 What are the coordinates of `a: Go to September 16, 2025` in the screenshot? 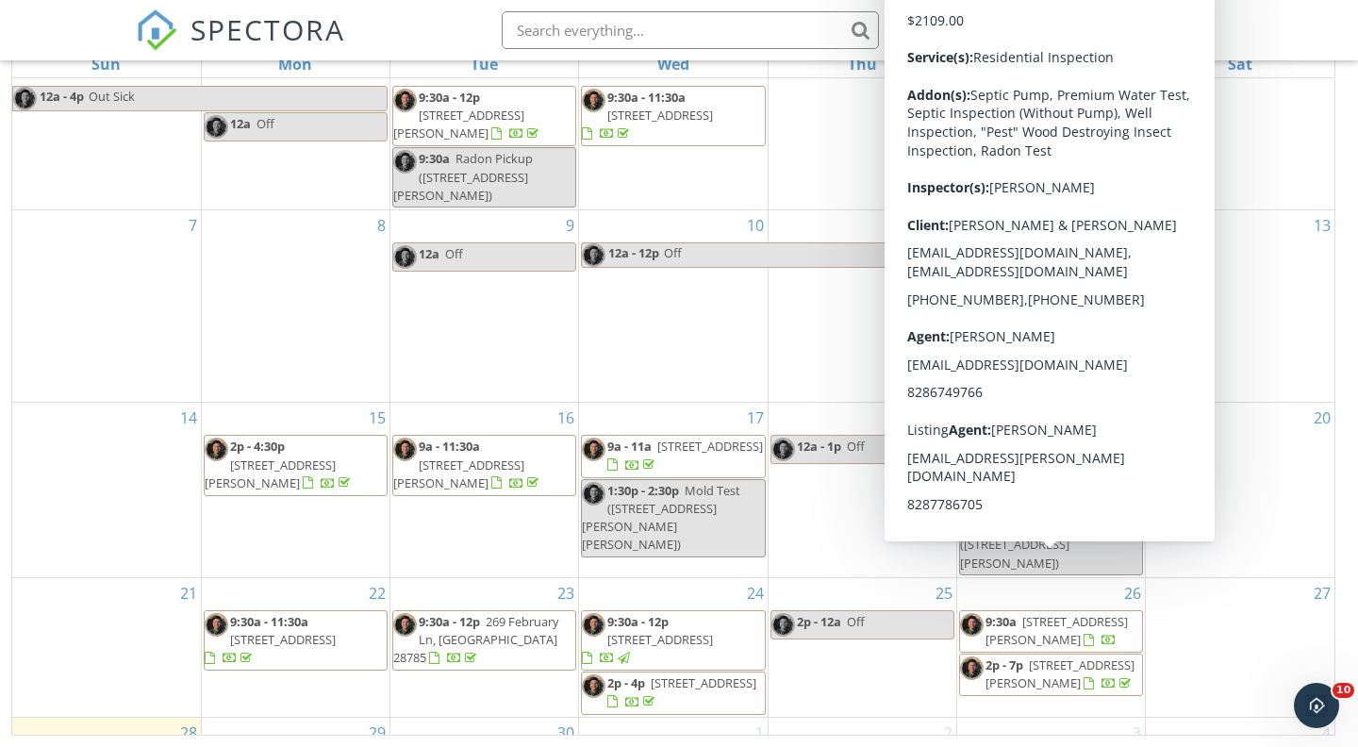 It's located at (566, 418).